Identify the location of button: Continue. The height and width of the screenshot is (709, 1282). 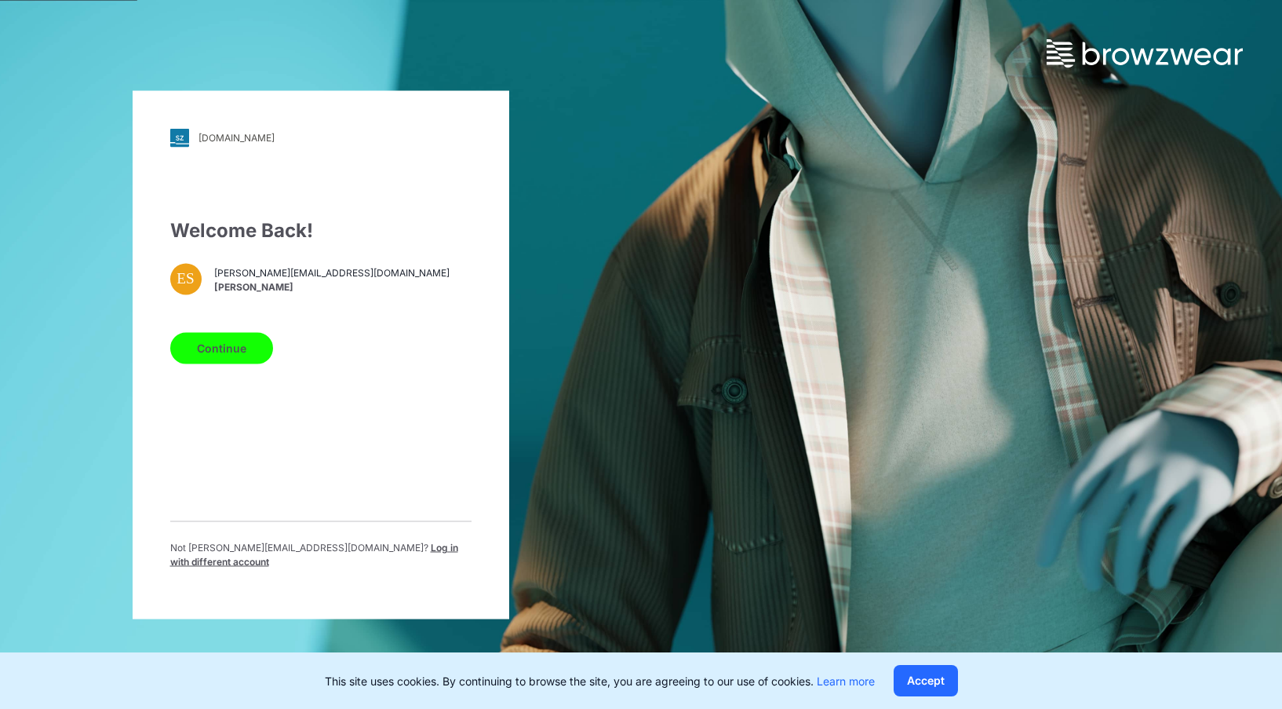
(221, 348).